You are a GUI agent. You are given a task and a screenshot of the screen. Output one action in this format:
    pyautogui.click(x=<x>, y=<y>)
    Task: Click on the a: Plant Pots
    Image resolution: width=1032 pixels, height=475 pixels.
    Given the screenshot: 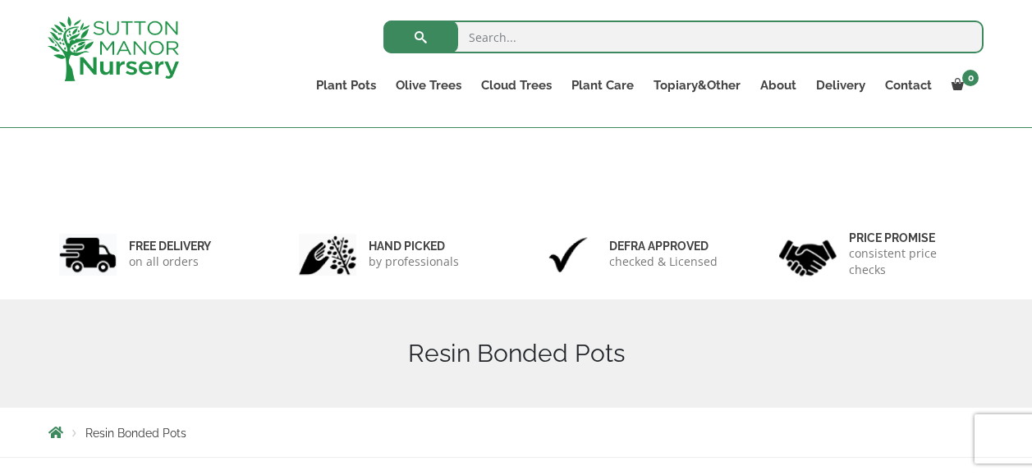 What is the action you would take?
    pyautogui.click(x=346, y=85)
    